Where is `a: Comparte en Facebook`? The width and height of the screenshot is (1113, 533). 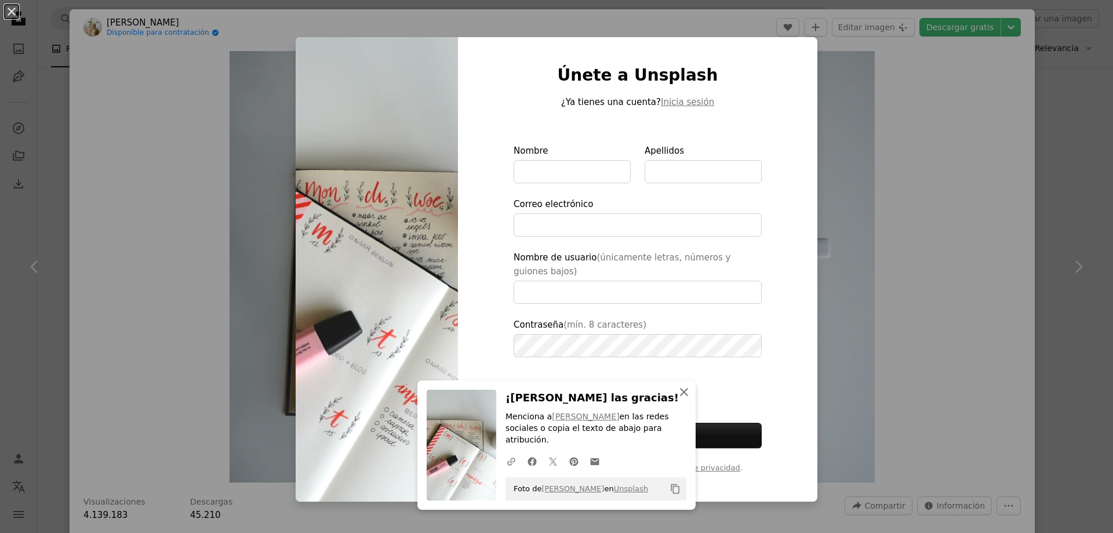
a: Comparte en Facebook is located at coordinates (532, 461).